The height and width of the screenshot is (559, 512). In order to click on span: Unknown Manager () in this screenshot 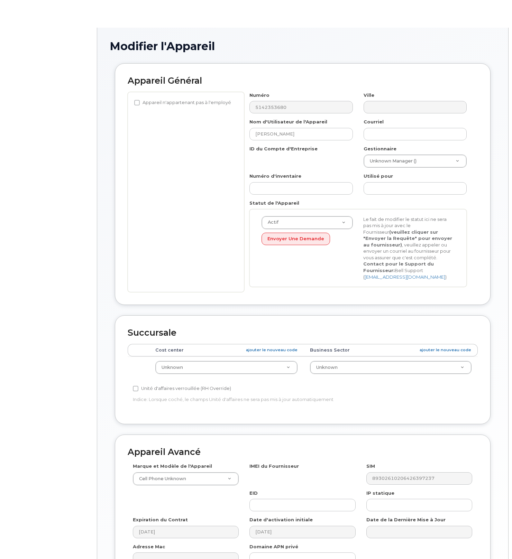, I will do `click(391, 161)`.